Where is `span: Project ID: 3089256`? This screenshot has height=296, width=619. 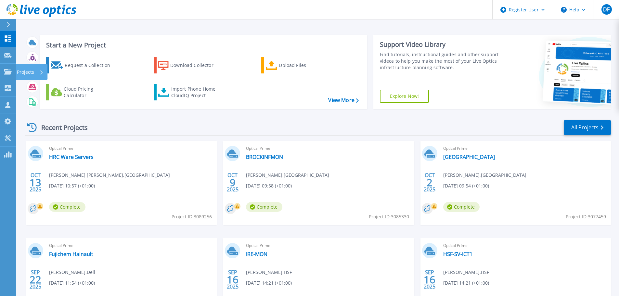 span: Project ID: 3089256 is located at coordinates (192, 217).